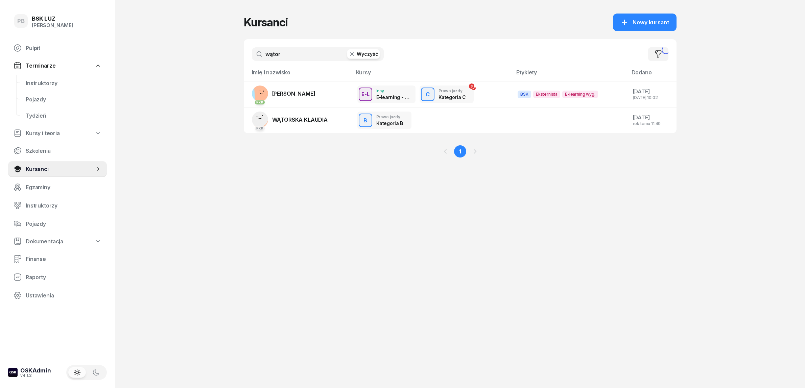 This screenshot has height=388, width=805. I want to click on span: Eksternista, so click(547, 94).